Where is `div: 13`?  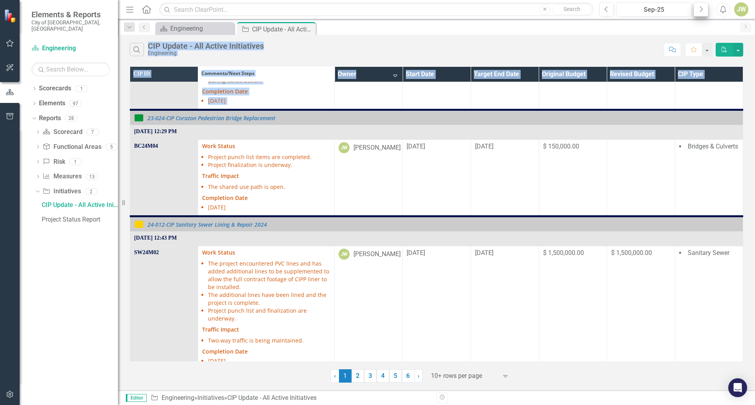
div: 13 is located at coordinates (92, 176).